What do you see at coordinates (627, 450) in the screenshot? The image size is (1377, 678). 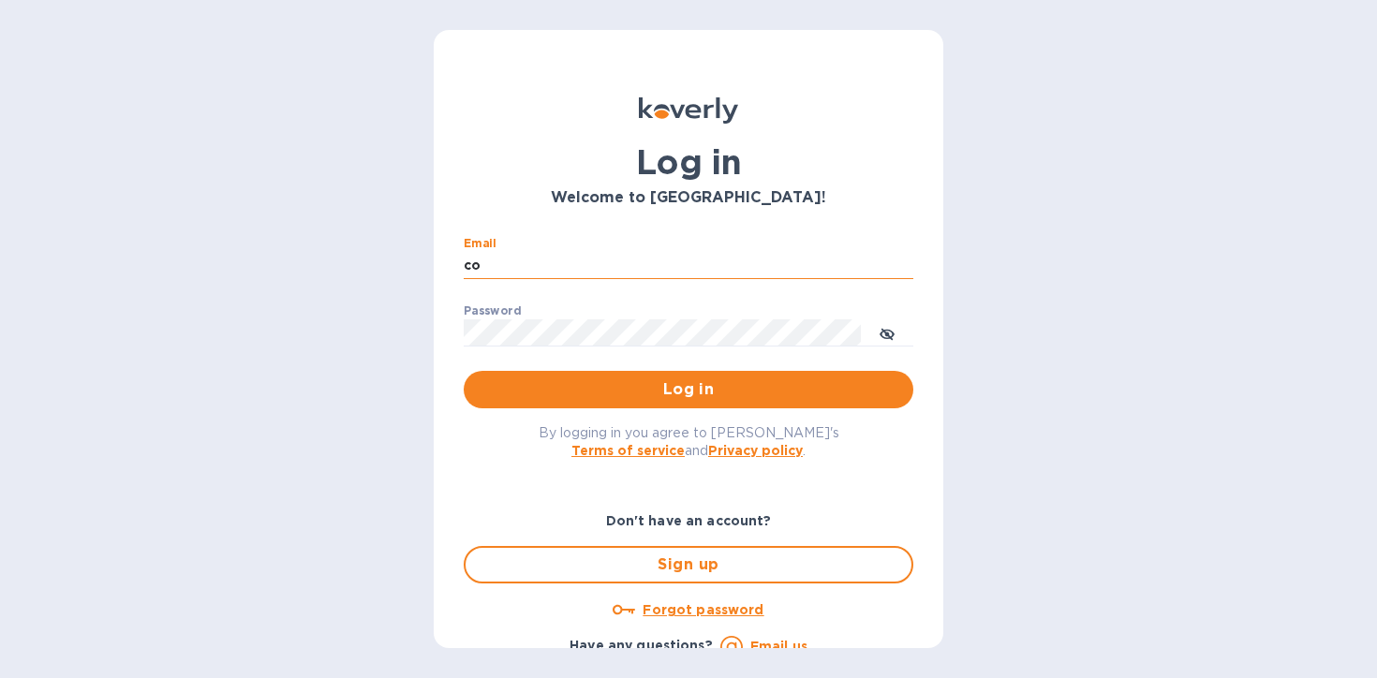 I see `b: Terms of service` at bounding box center [627, 450].